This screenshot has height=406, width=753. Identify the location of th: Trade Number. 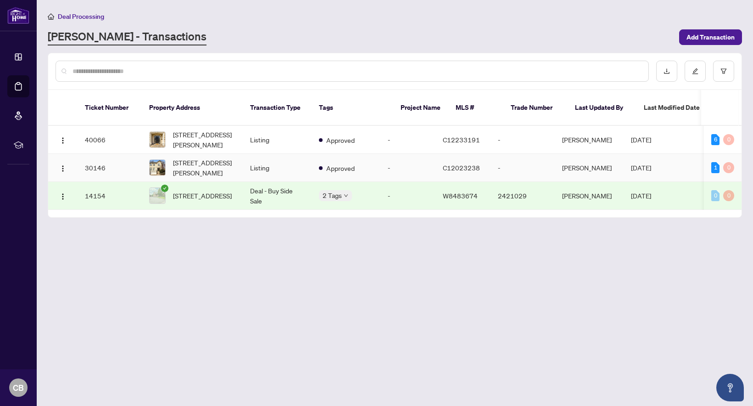
(536, 108).